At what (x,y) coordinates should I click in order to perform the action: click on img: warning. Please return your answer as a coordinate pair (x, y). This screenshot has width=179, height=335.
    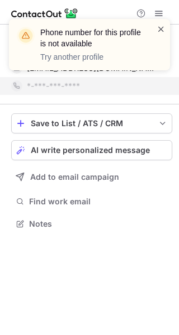
    Looking at the image, I should click on (26, 36).